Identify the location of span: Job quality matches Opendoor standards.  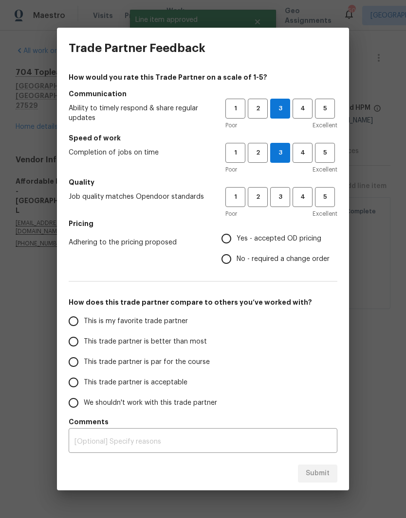
(139, 197).